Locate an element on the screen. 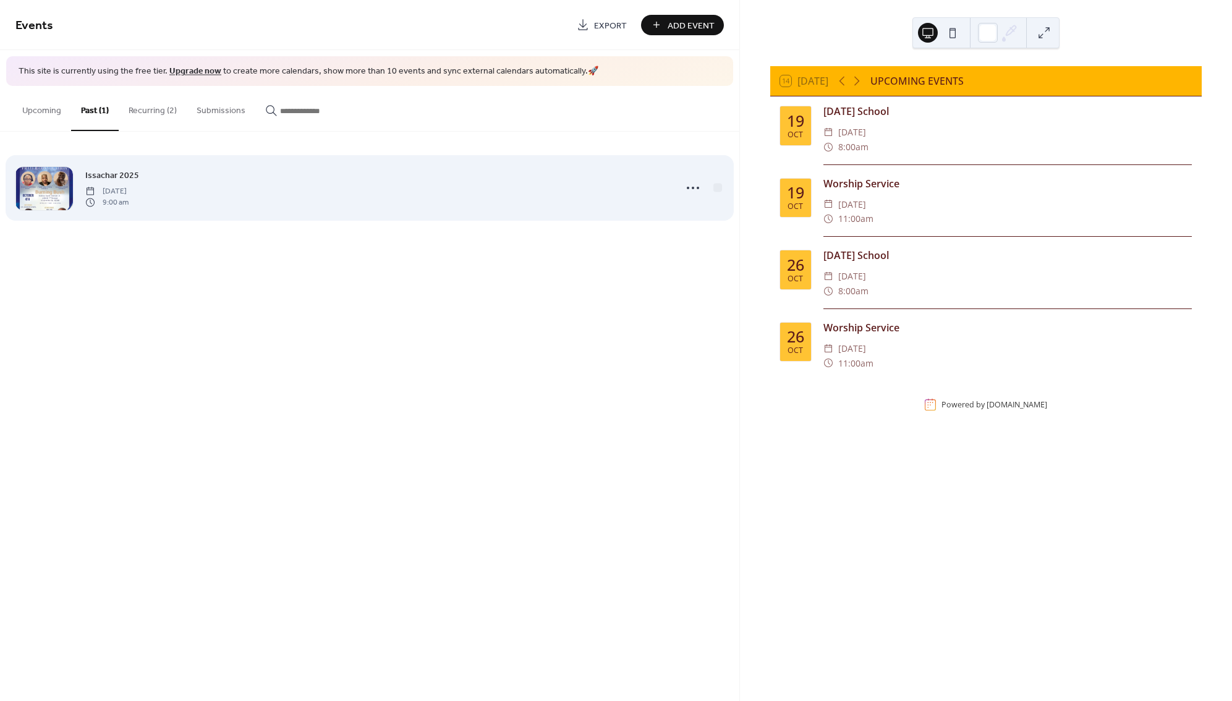 This screenshot has height=701, width=1232. span: This site is currently using the free tier. to create more calendars, show more than 10 events an... is located at coordinates (309, 72).